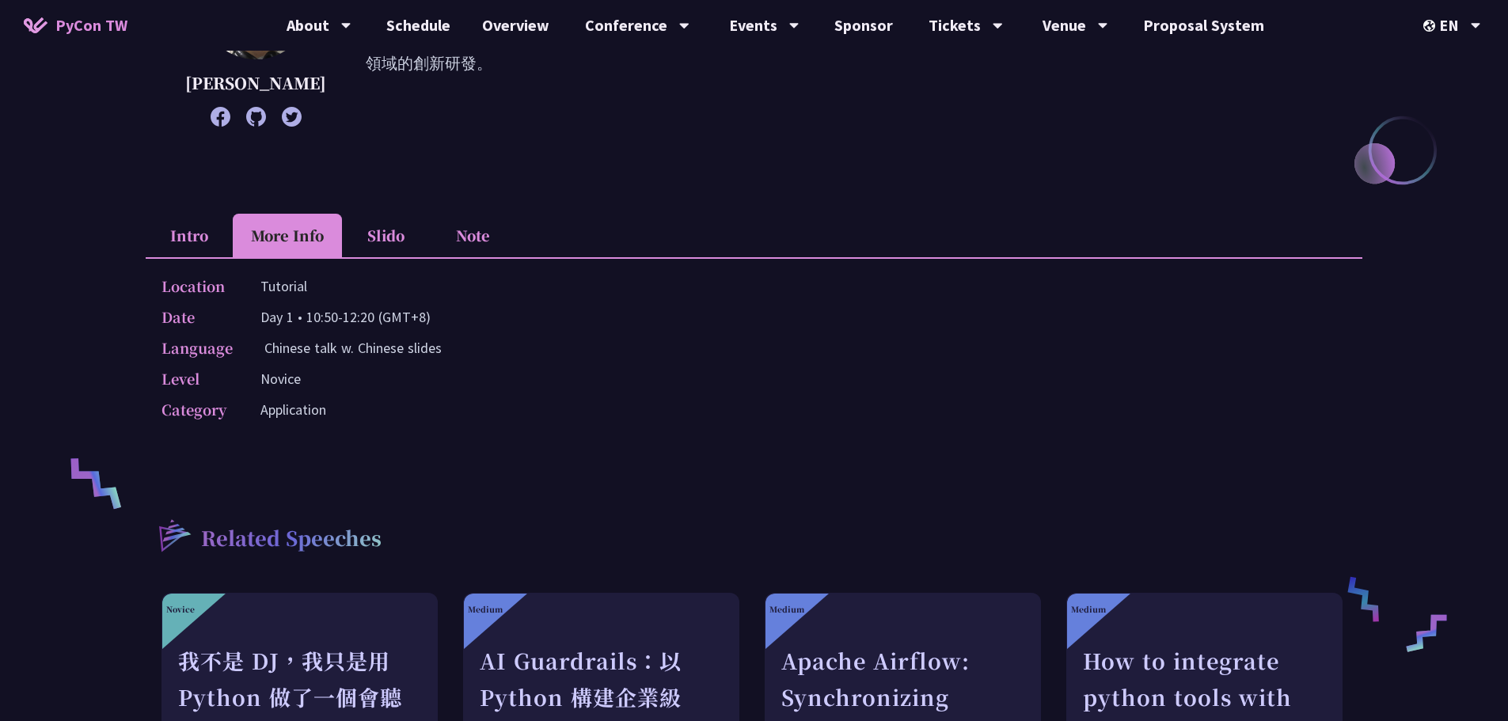 The height and width of the screenshot is (721, 1508). I want to click on span: PyCon TW, so click(91, 25).